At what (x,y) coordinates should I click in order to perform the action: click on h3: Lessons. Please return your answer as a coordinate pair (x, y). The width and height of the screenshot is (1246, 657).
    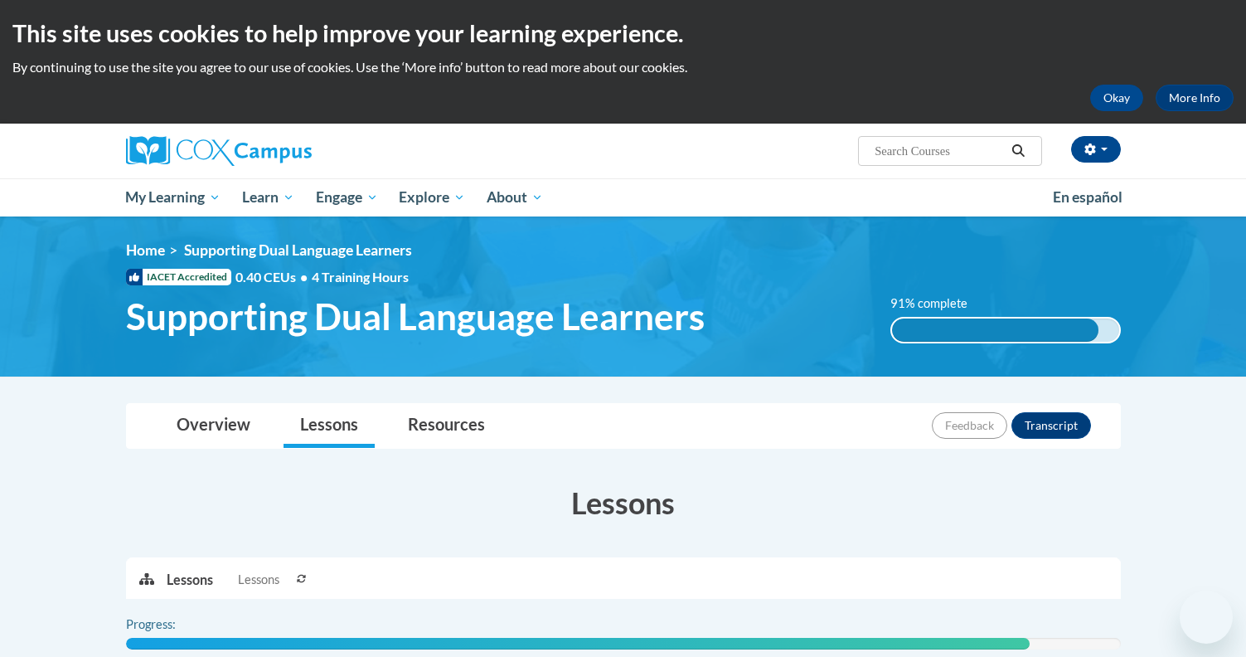
    Looking at the image, I should click on (623, 502).